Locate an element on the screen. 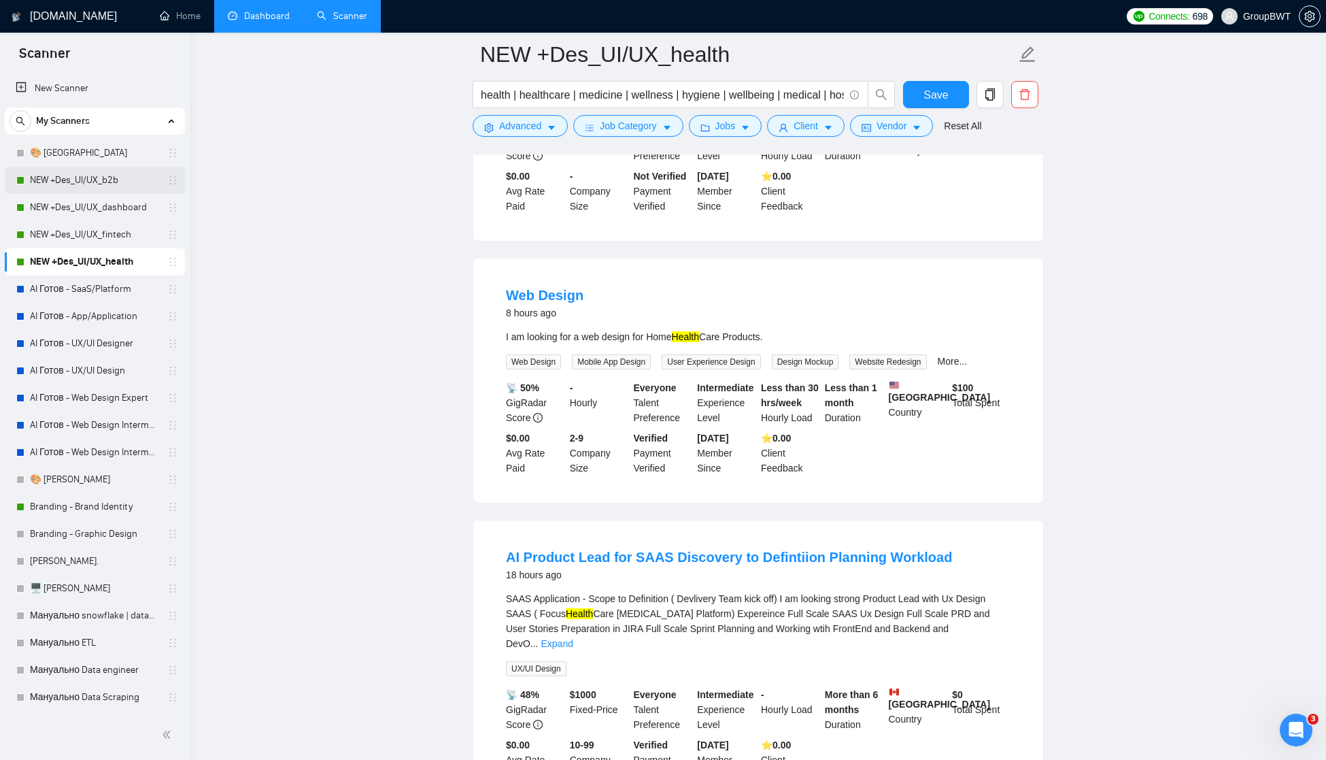 The height and width of the screenshot is (760, 1326). b: $ 100 is located at coordinates (962, 388).